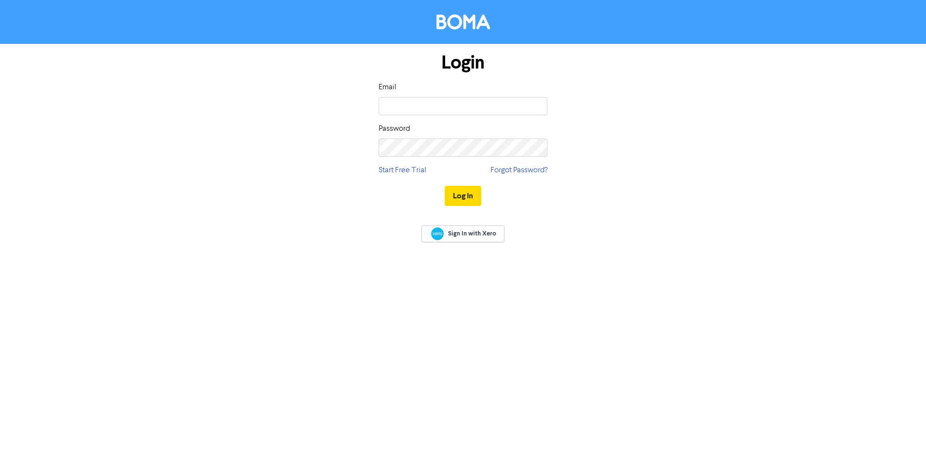  What do you see at coordinates (402, 170) in the screenshot?
I see `a: Start Free Trial` at bounding box center [402, 170].